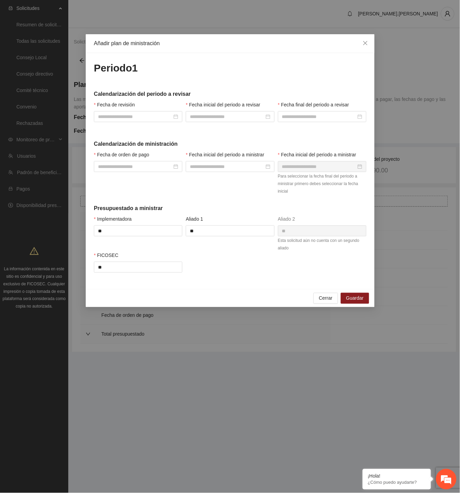 The image size is (460, 493). Describe the element at coordinates (230, 208) in the screenshot. I see `h5: Presupuestado a ministrar` at that location.